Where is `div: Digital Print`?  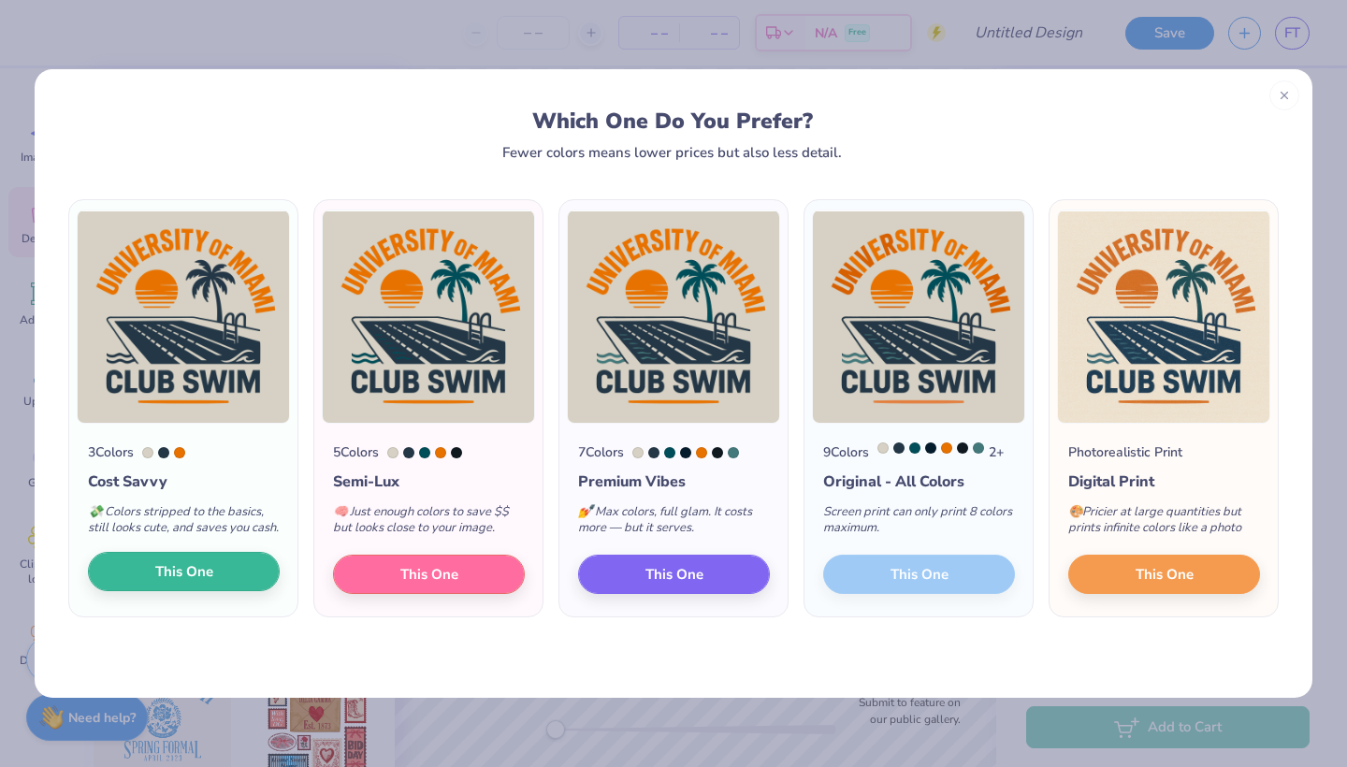 div: Digital Print is located at coordinates (1164, 482).